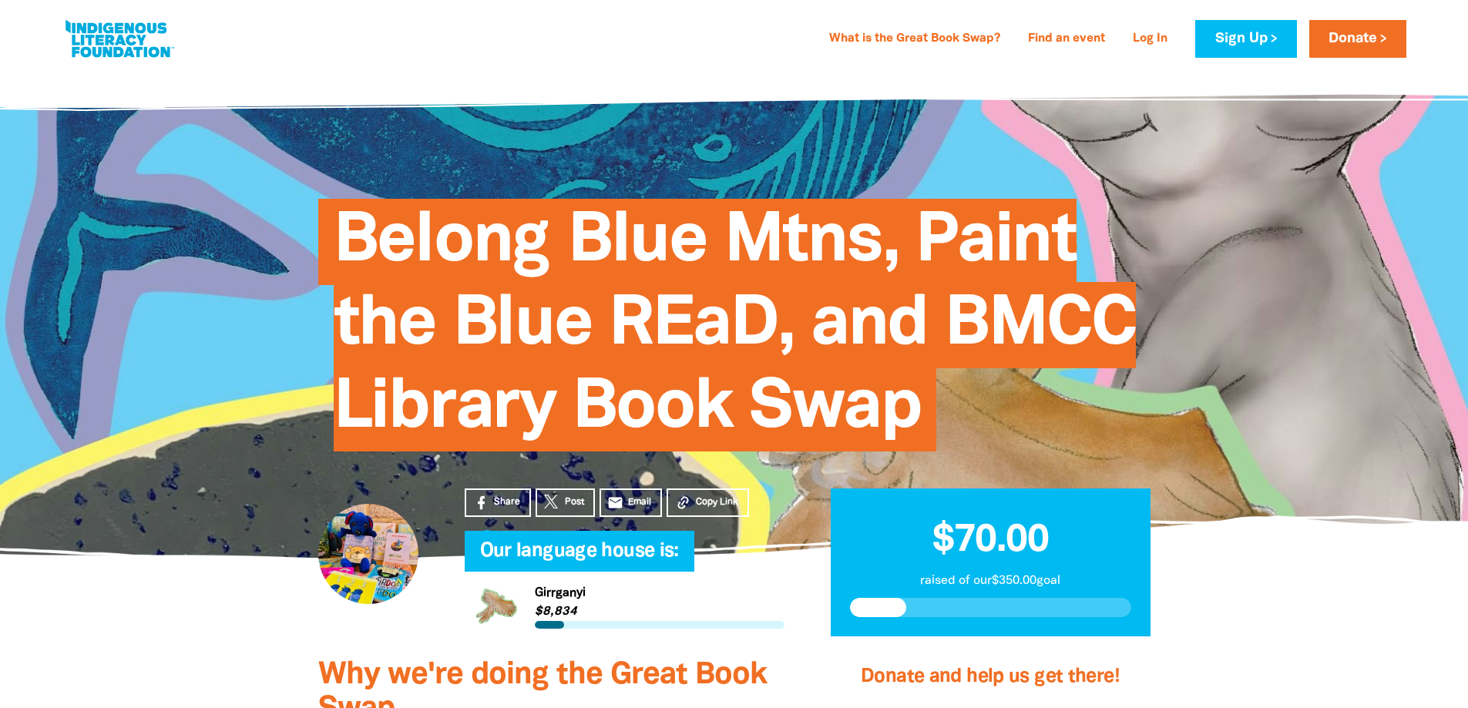 The width and height of the screenshot is (1468, 708). Describe the element at coordinates (990, 541) in the screenshot. I see `span: $70.00` at that location.